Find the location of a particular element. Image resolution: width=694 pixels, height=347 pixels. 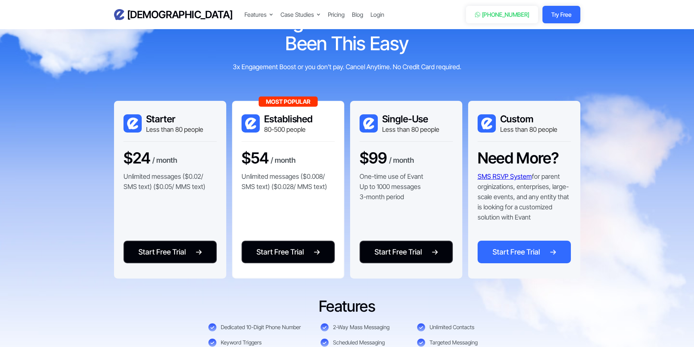

div: Pricing is located at coordinates (336, 15).